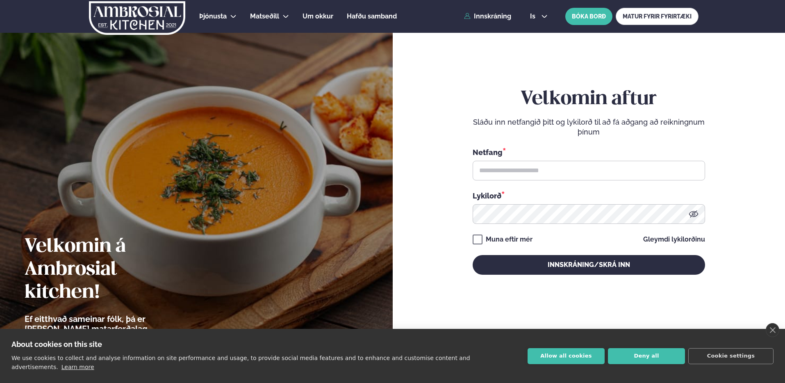  Describe the element at coordinates (588, 195) in the screenshot. I see `div: Lykilorð` at that location.